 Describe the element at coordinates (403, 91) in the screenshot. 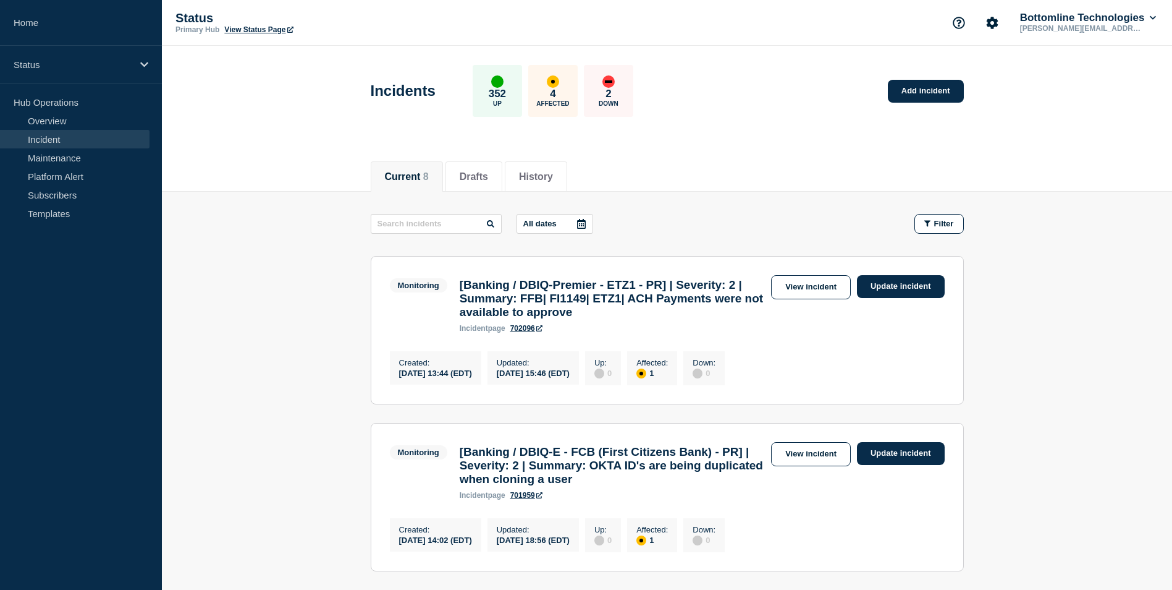

I see `h1: Incidents` at that location.